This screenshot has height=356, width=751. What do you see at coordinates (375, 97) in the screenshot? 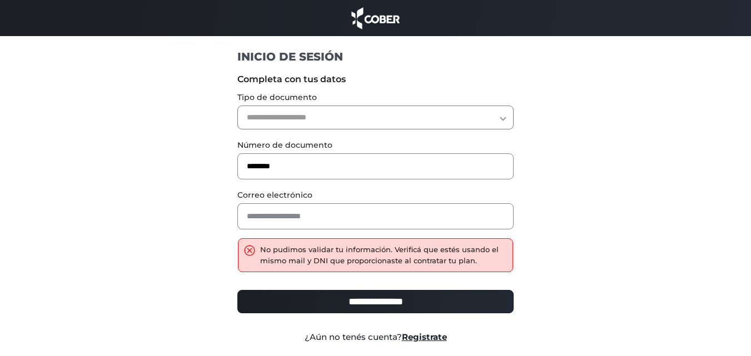
I see `label: Tipo de documento` at bounding box center [375, 97].